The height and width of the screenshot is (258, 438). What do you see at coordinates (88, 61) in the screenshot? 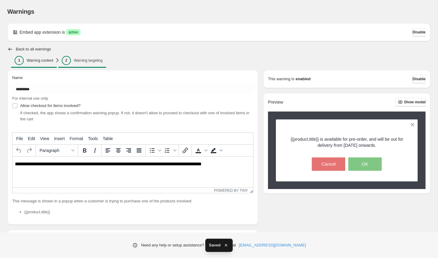
I see `p: Warning targeting` at bounding box center [88, 61].